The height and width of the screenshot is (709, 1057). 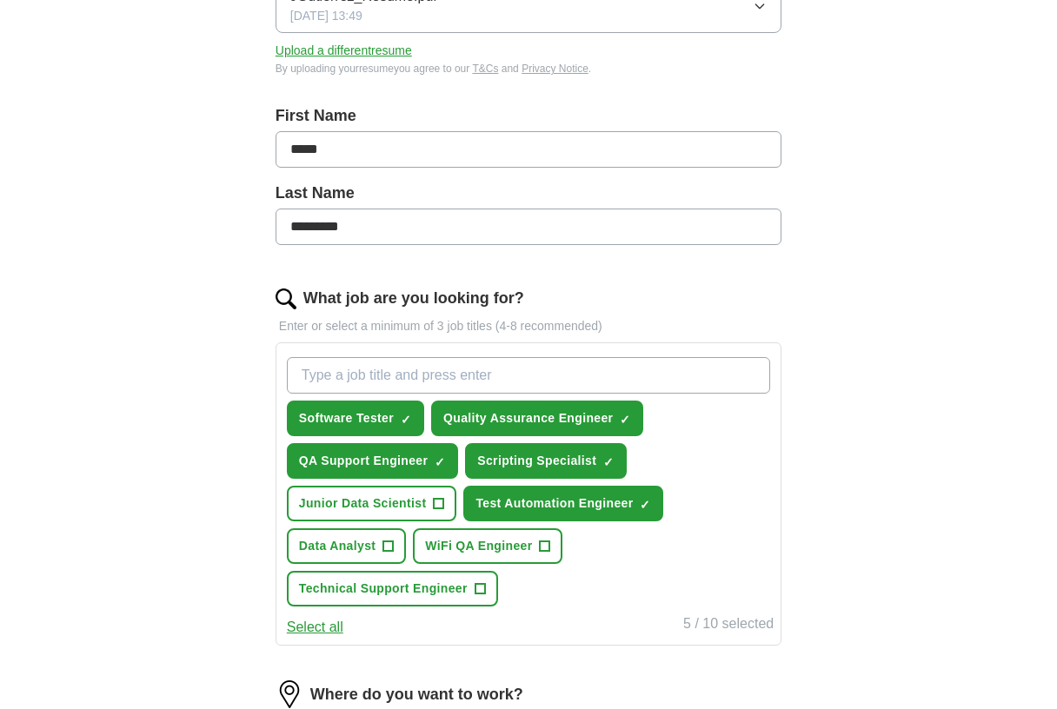 I want to click on span: Software Tester, so click(x=346, y=418).